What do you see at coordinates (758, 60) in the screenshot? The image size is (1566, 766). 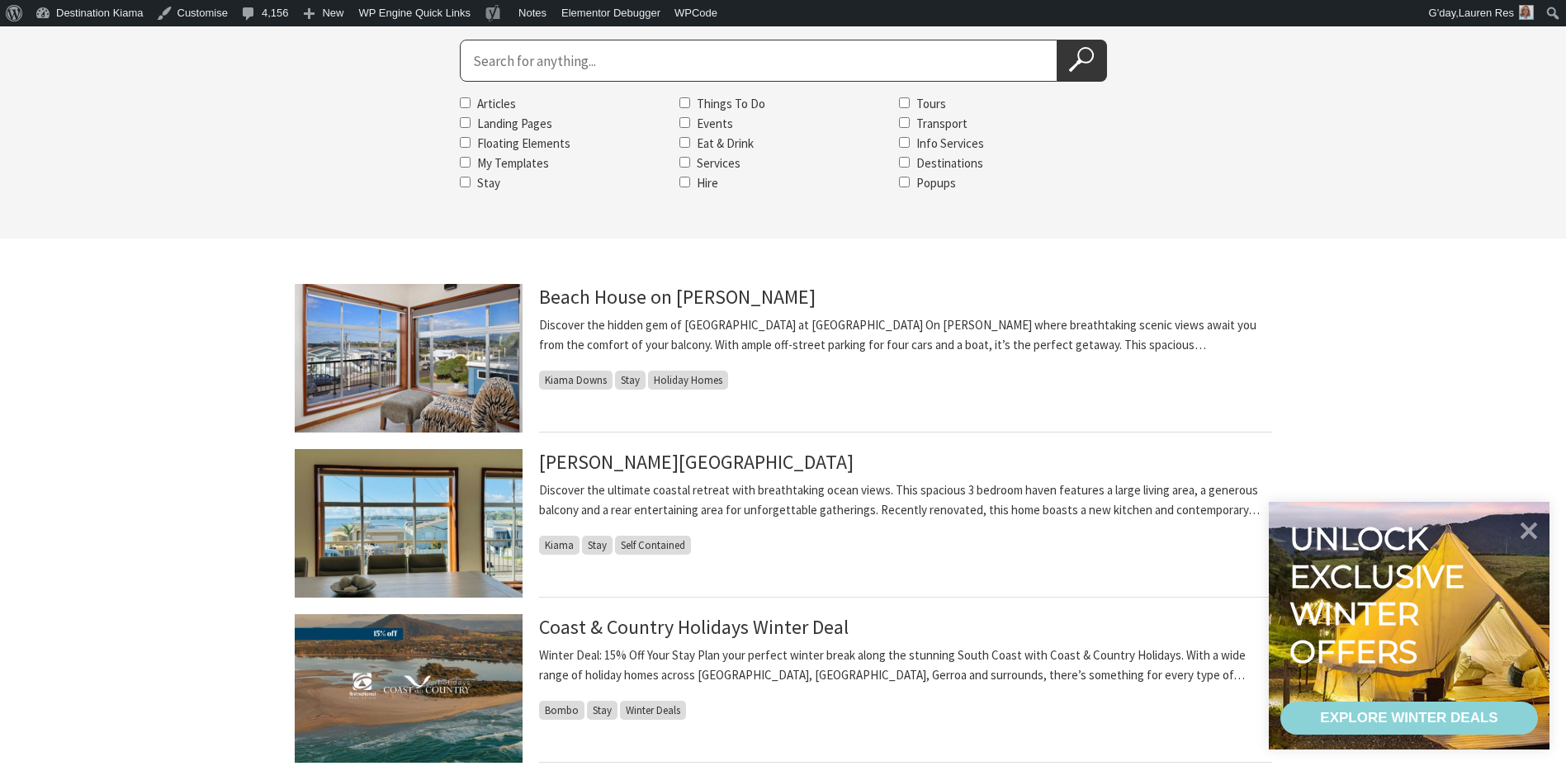 I see `input: Search for:` at bounding box center [758, 60].